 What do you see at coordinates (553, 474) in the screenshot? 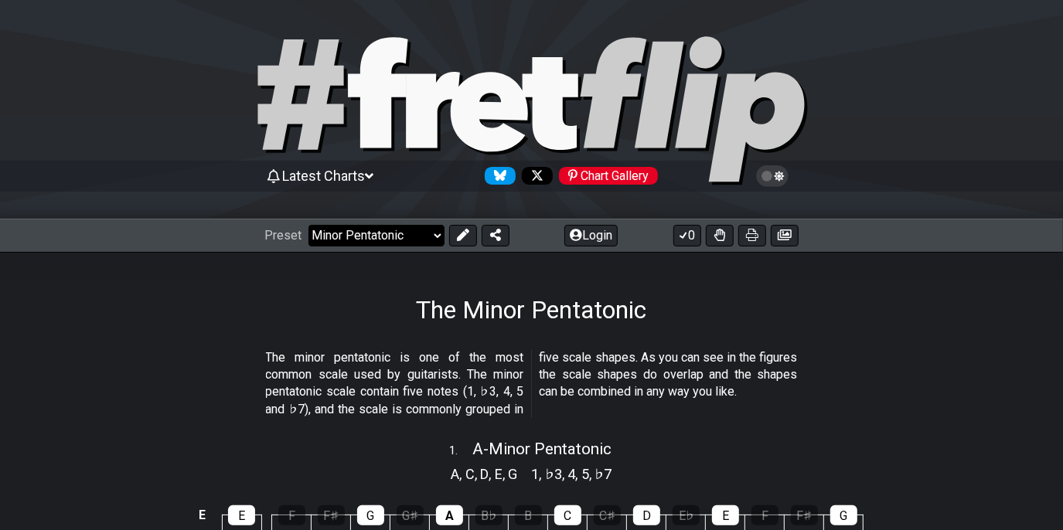
I see `span: ♭3` at bounding box center [553, 474].